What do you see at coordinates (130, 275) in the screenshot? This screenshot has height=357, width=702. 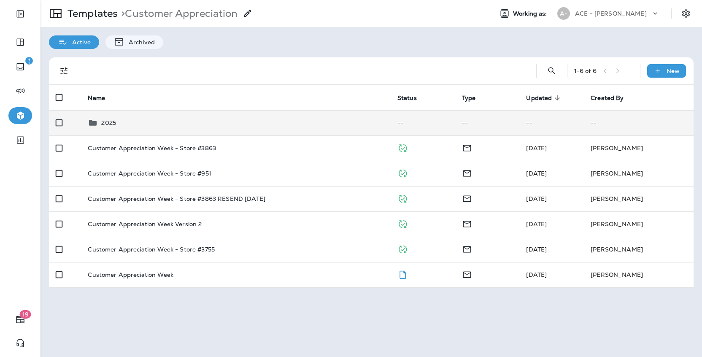 I see `p: Customer Appreciation Week` at bounding box center [130, 275].